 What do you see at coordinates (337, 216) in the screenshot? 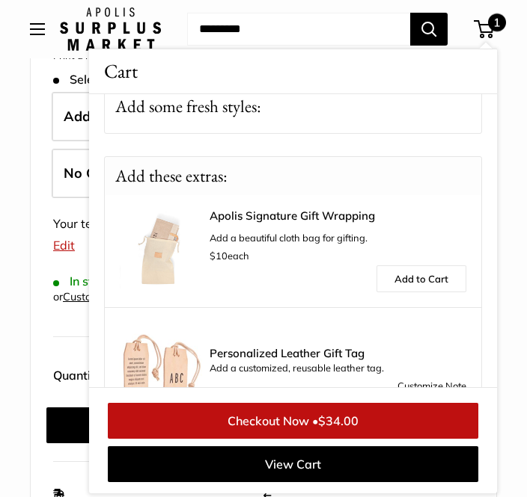
I see `a: Apolis Signature Gift Wrapping` at bounding box center [337, 216].